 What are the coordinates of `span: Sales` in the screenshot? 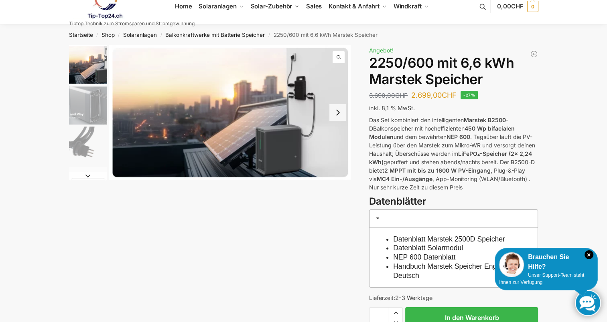 It's located at (314, 6).